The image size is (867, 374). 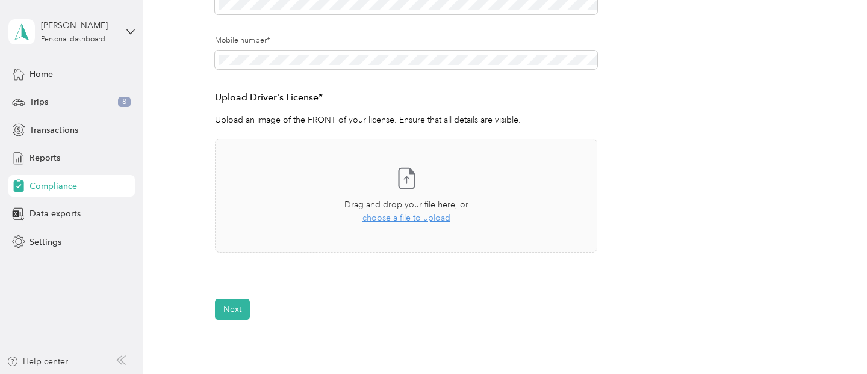 What do you see at coordinates (54, 130) in the screenshot?
I see `span: Transactions` at bounding box center [54, 130].